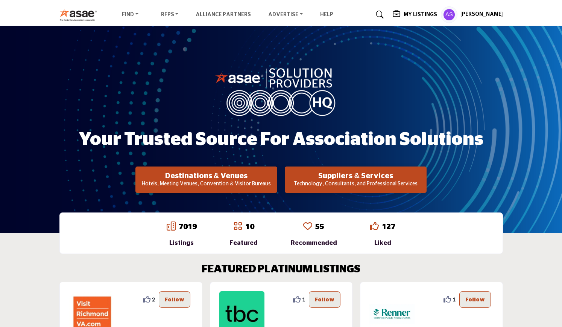 The height and width of the screenshot is (327, 562). Describe the element at coordinates (356, 176) in the screenshot. I see `h2: Suppliers & Services` at that location.